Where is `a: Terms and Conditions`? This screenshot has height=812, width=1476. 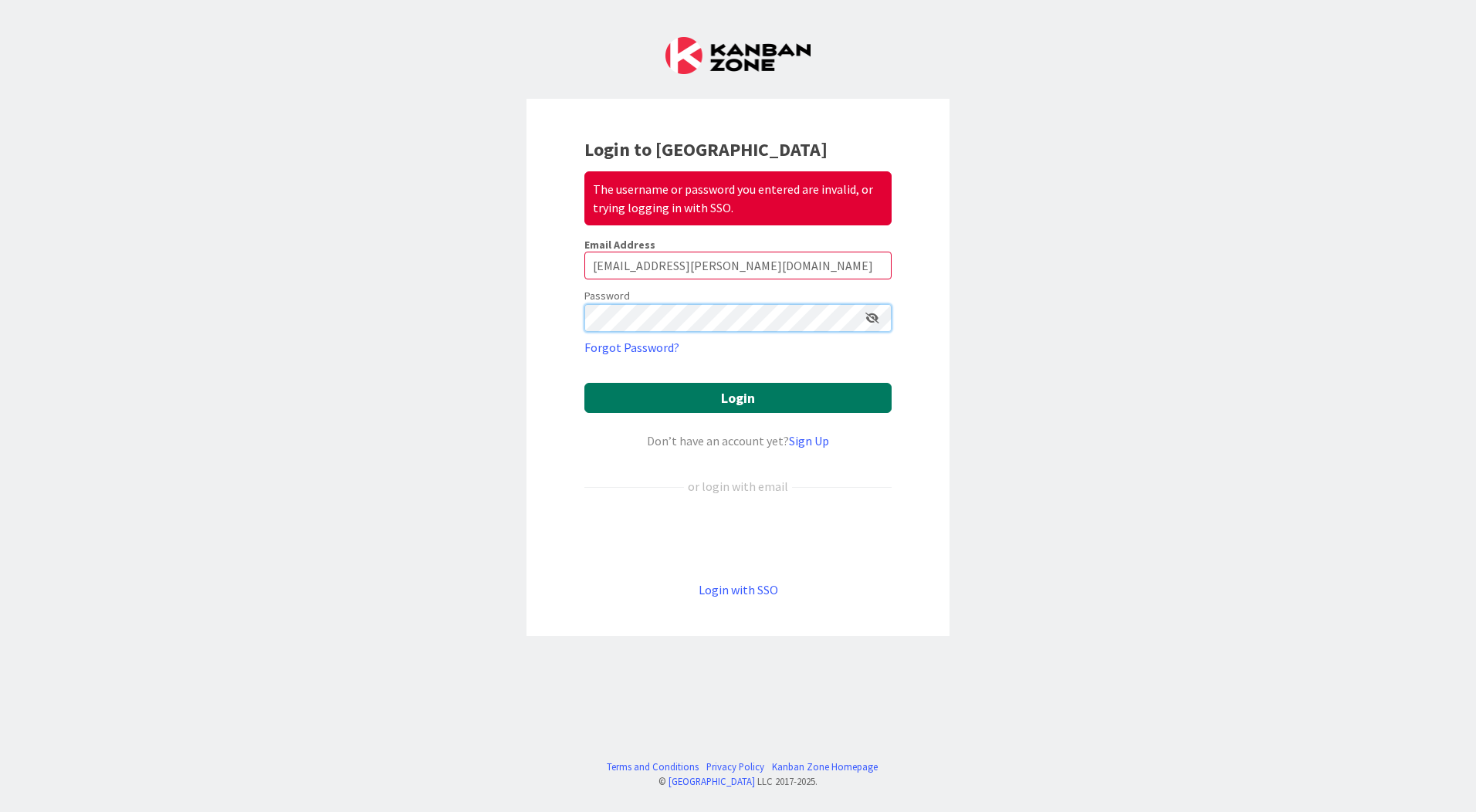
a: Terms and Conditions is located at coordinates (653, 766).